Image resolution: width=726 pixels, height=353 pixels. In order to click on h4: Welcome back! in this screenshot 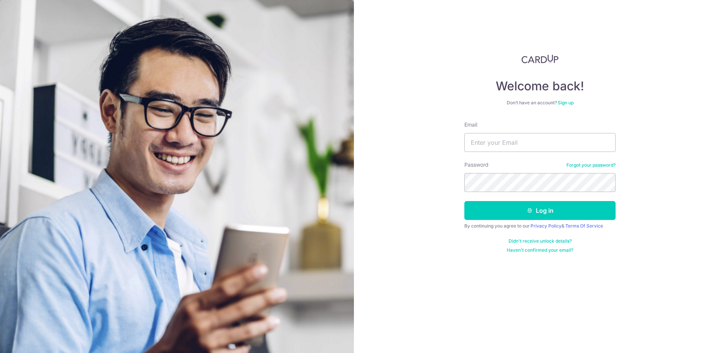, I will do `click(540, 86)`.